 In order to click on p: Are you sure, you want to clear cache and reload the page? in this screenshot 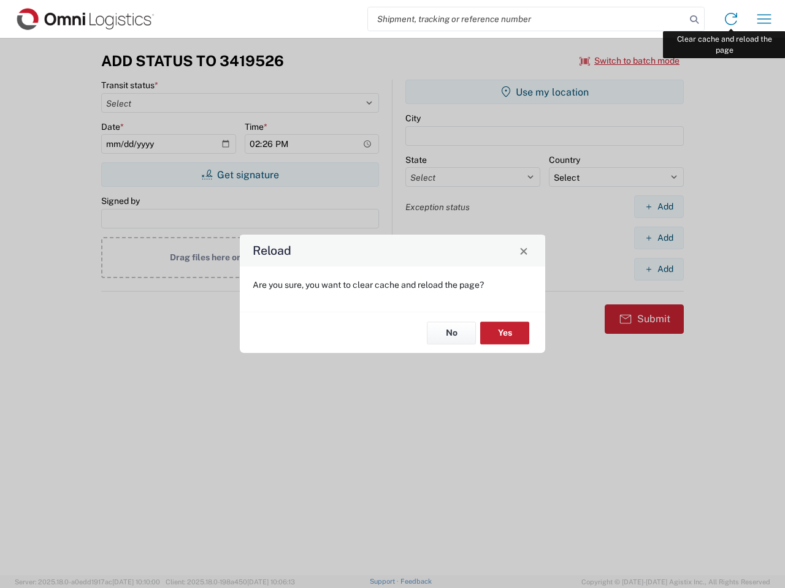, I will do `click(392, 285)`.